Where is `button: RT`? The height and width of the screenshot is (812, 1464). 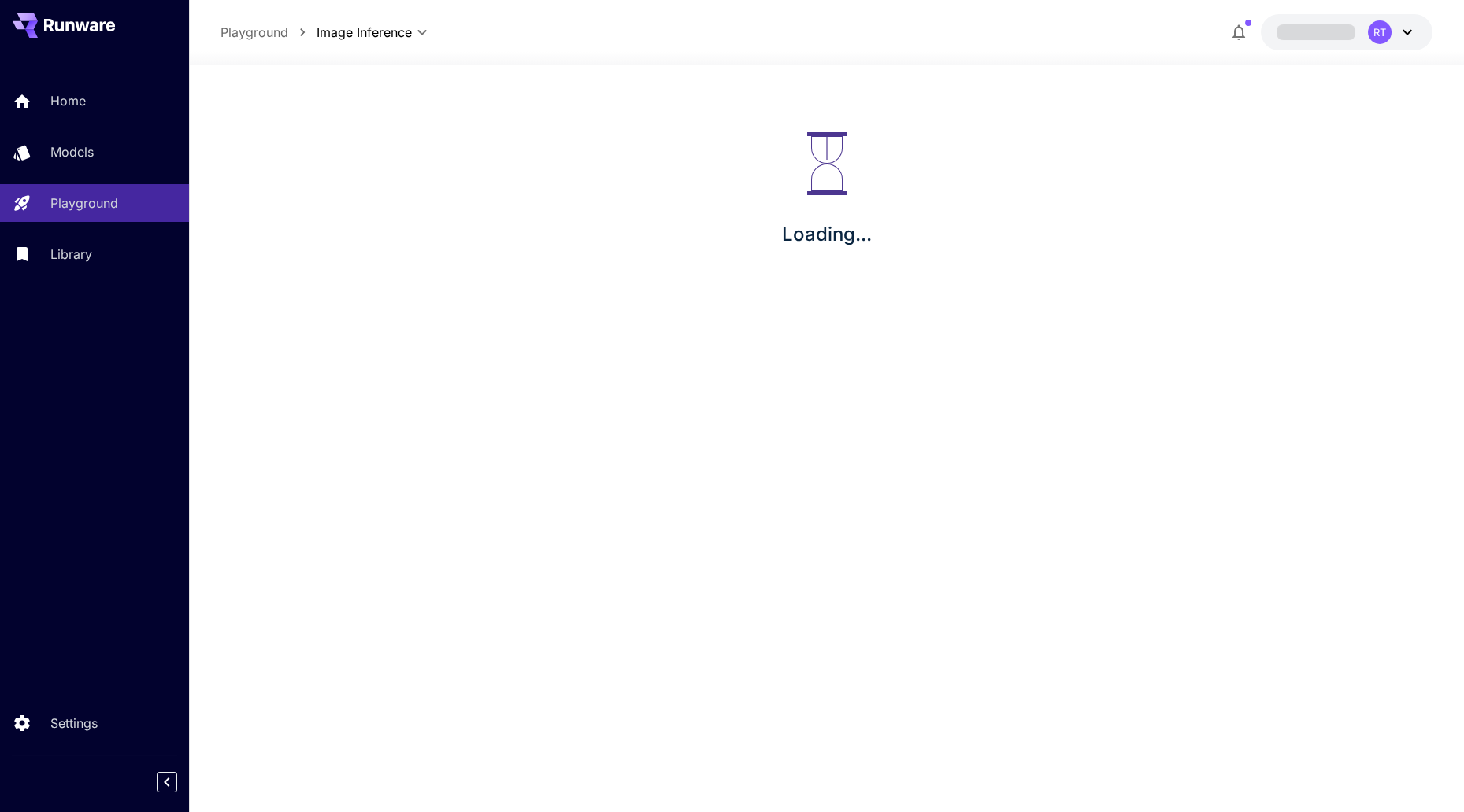 button: RT is located at coordinates (1346, 32).